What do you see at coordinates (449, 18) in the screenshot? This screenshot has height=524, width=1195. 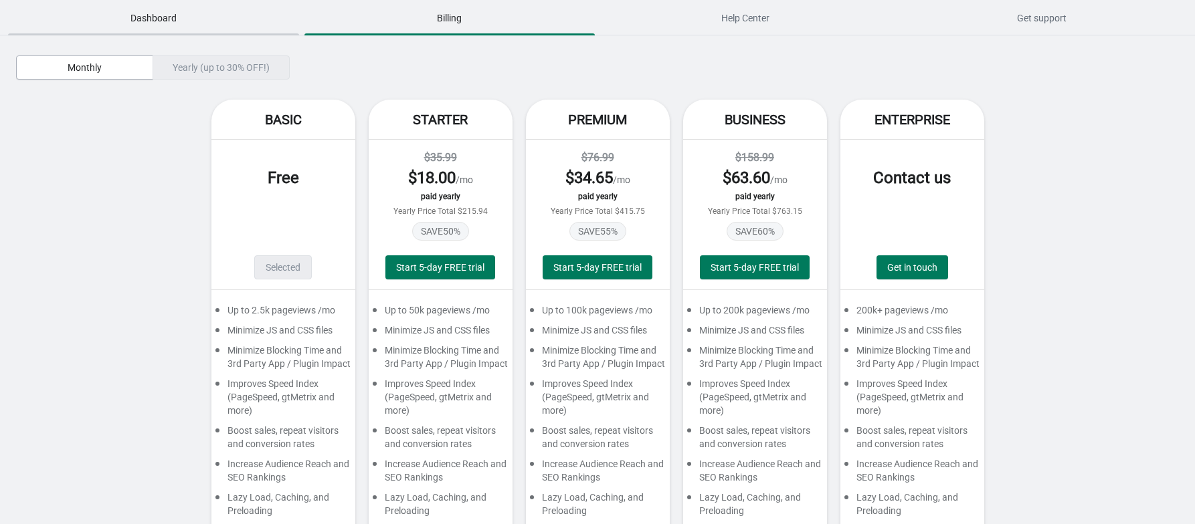 I see `span: Billing` at bounding box center [449, 18].